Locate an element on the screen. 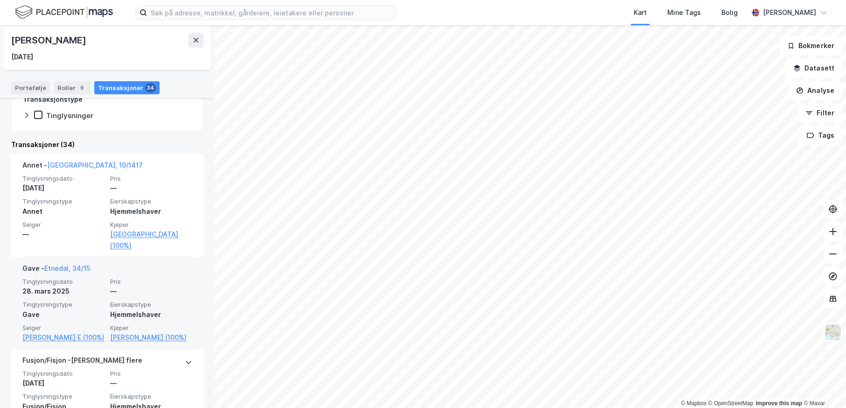 Image resolution: width=846 pixels, height=408 pixels. div: Transaksjoner is located at coordinates (127, 88).